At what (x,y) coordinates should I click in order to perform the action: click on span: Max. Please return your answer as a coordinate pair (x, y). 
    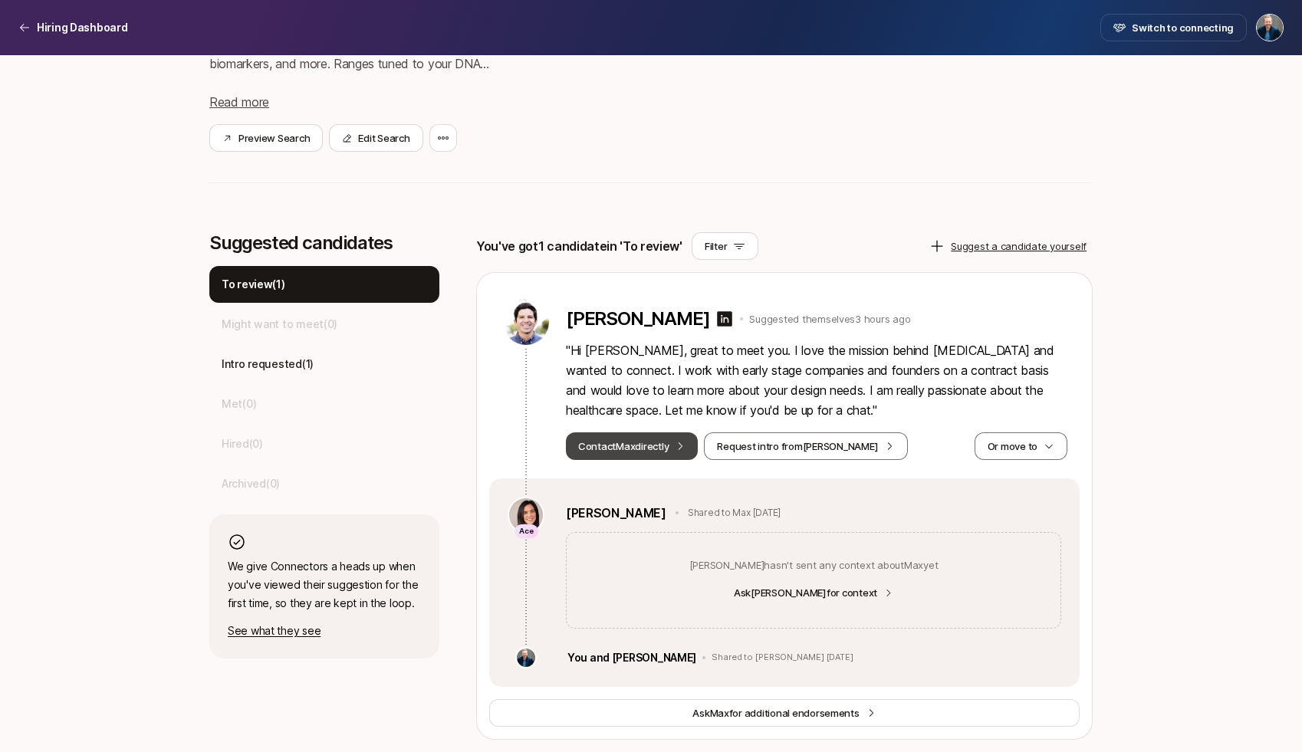
    Looking at the image, I should click on (719, 713).